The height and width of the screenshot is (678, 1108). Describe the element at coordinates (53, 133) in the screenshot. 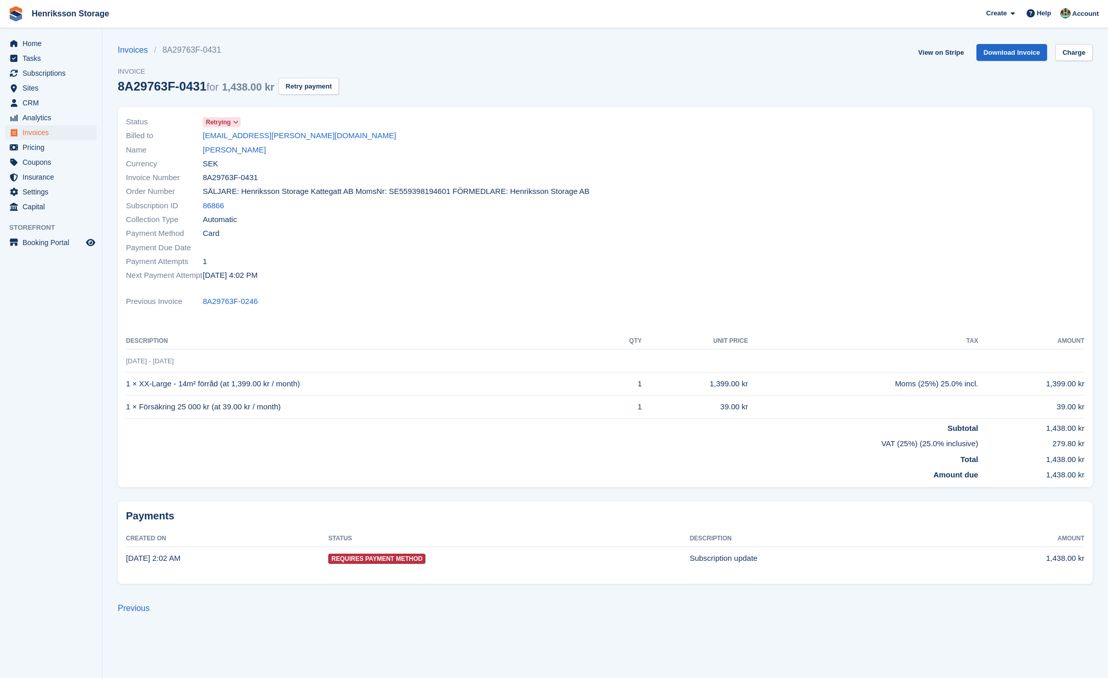

I see `span: Invoices` at that location.